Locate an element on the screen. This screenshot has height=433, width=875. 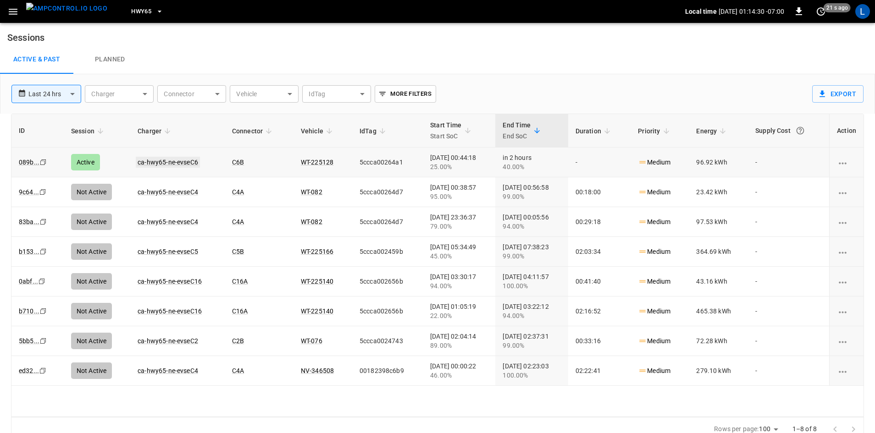
div: 45.00% is located at coordinates (459, 256).